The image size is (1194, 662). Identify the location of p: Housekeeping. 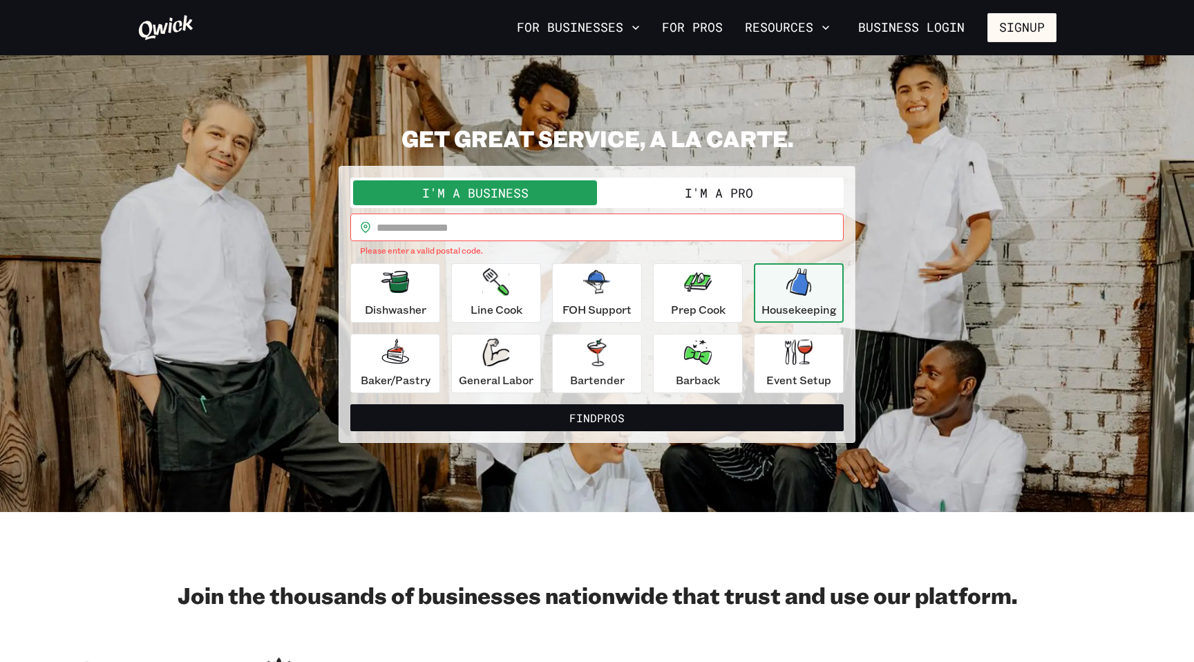
(799, 310).